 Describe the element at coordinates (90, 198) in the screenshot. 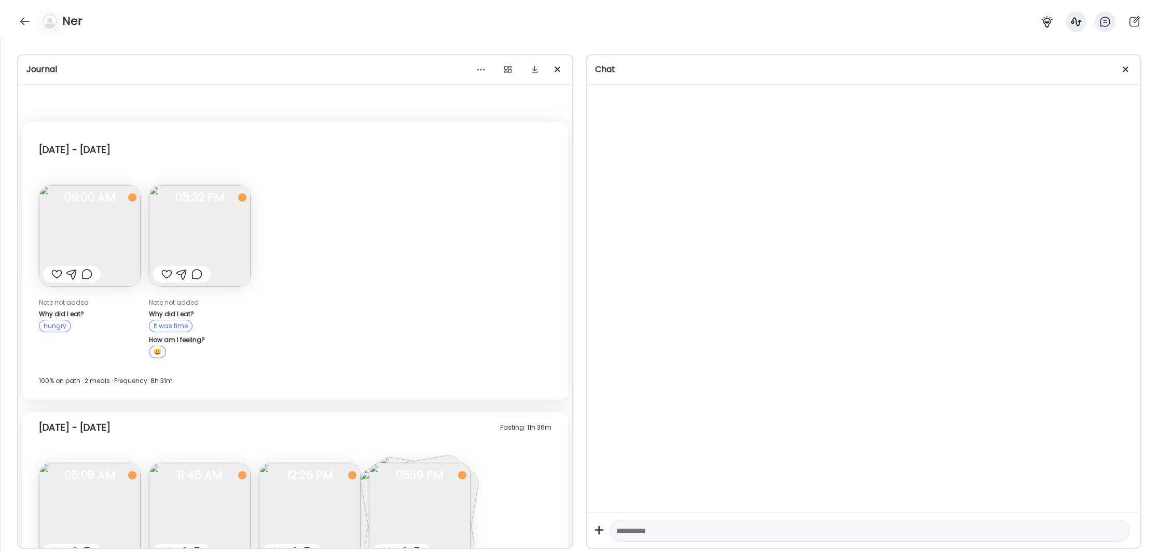

I see `span: 09:00 AM` at that location.